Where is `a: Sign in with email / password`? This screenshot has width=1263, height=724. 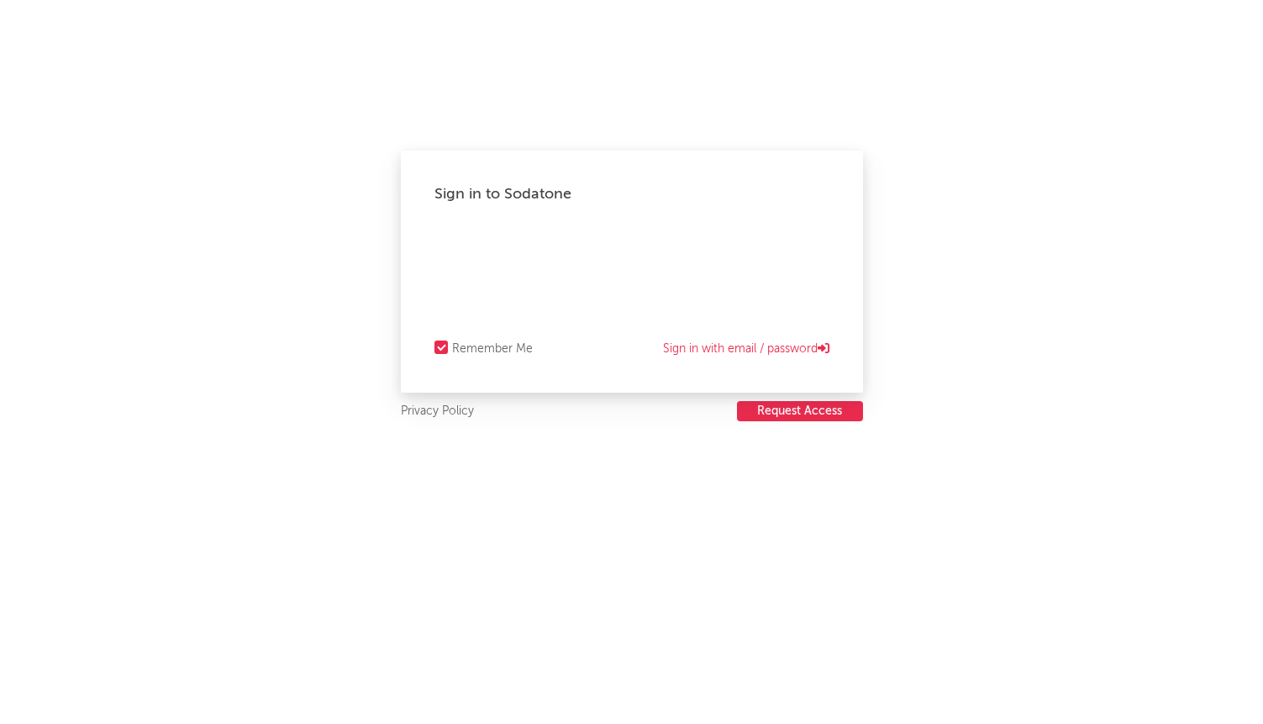
a: Sign in with email / password is located at coordinates (746, 349).